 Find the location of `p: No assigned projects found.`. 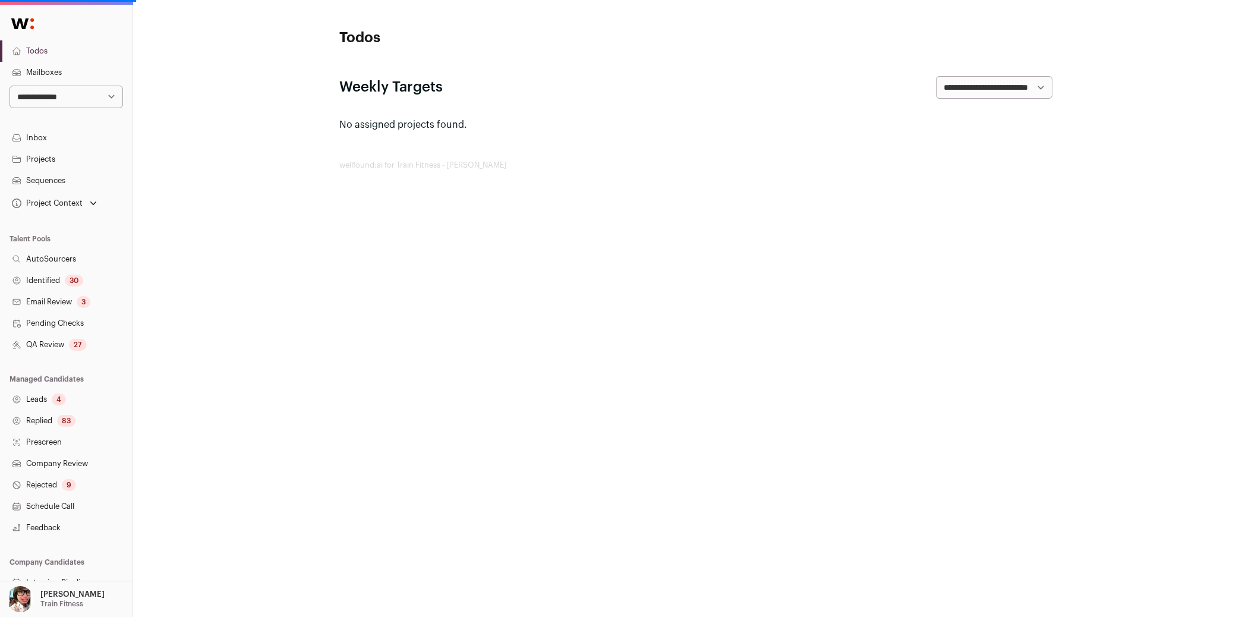

p: No assigned projects found. is located at coordinates (696, 125).